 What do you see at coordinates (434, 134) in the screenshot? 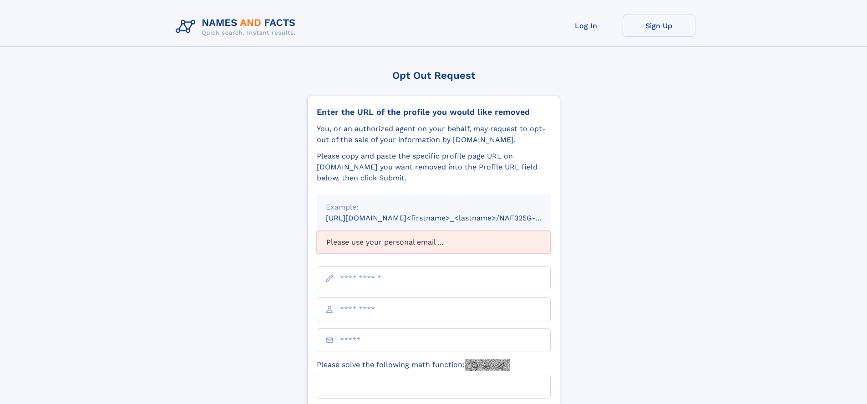
I see `div: You, or an authorized agent on your behalf, may request to opt-out of the sale of your informatio...` at bounding box center [434, 134].